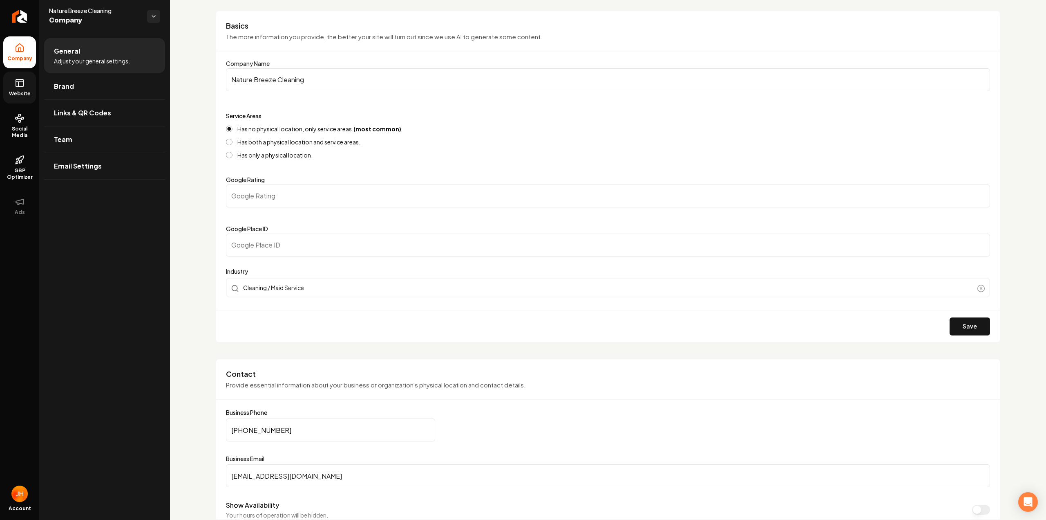 This screenshot has width=1046, height=520. I want to click on a: Email Settings, so click(105, 166).